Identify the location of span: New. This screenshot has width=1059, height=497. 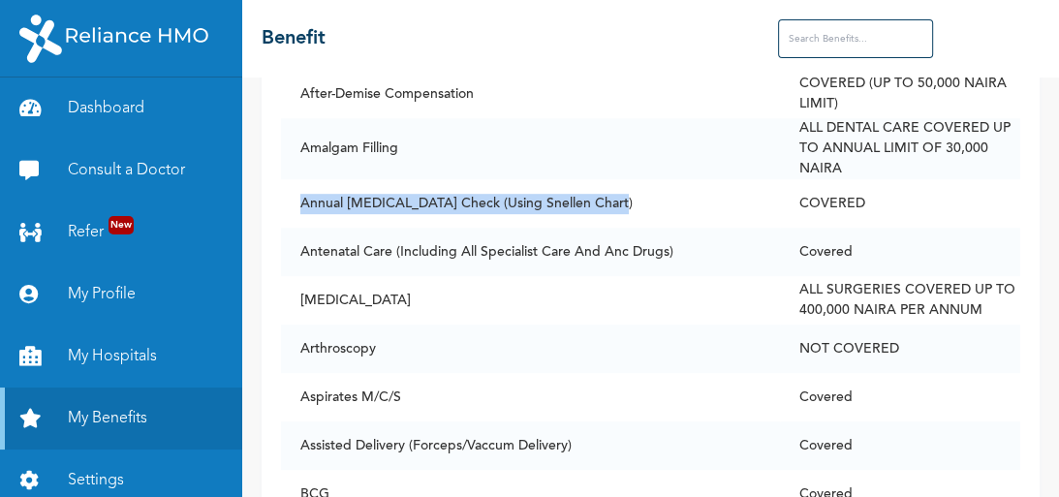
(121, 225).